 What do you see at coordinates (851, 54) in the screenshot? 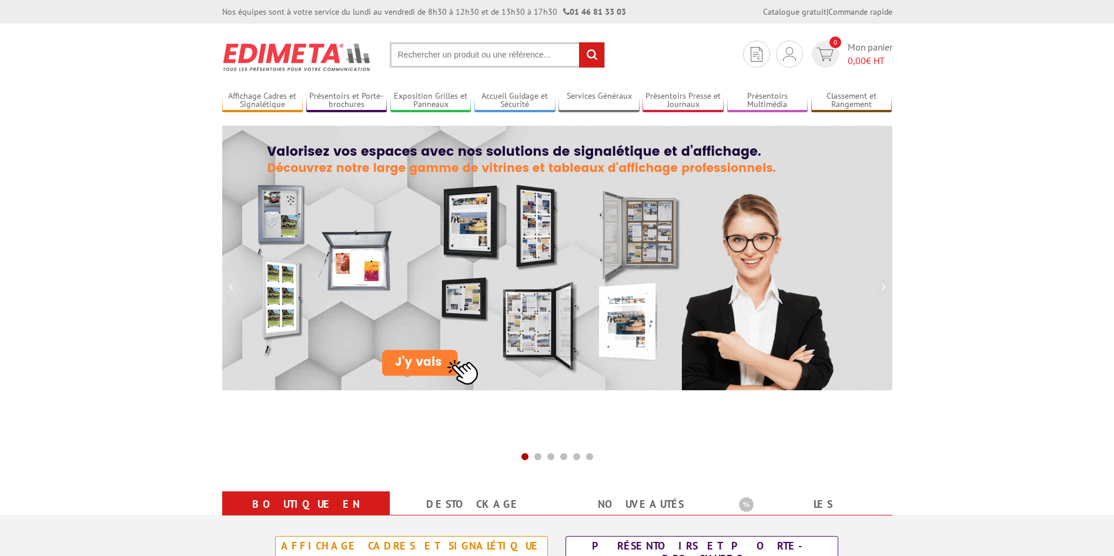
I see `a: devis rapide 0 Mon panier 0,00€ HT` at bounding box center [851, 54].